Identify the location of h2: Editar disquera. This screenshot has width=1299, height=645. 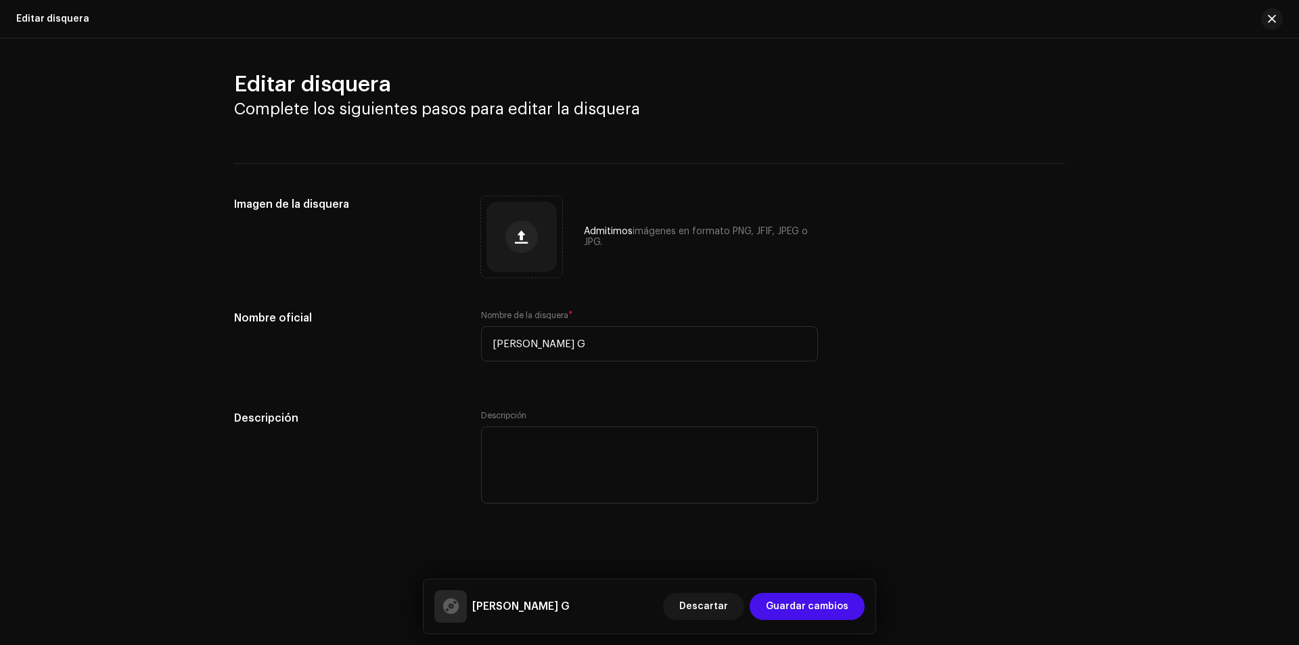
(649, 85).